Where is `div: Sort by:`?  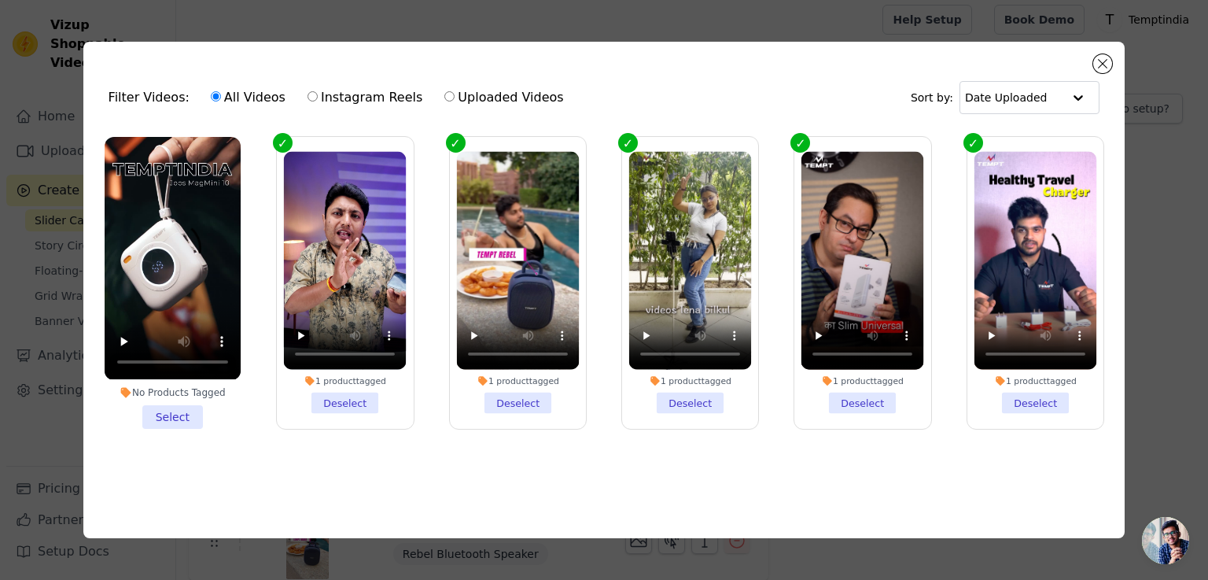
div: Sort by: is located at coordinates (1005, 98).